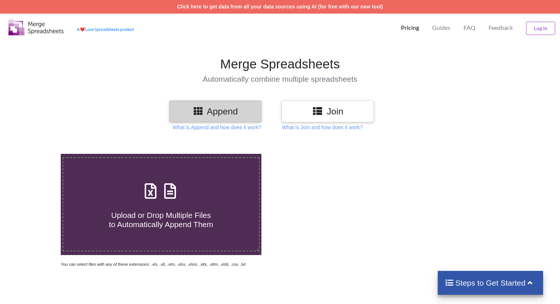 This screenshot has width=560, height=304. Describe the element at coordinates (441, 28) in the screenshot. I see `p: Guides` at that location.